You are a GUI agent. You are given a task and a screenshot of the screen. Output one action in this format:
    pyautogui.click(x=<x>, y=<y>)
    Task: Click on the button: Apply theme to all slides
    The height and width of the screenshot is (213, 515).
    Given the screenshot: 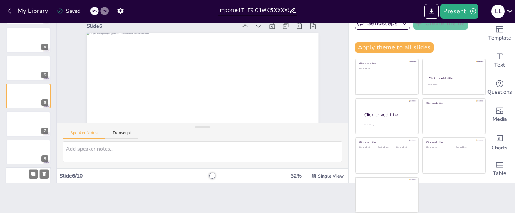 What is the action you would take?
    pyautogui.click(x=394, y=47)
    